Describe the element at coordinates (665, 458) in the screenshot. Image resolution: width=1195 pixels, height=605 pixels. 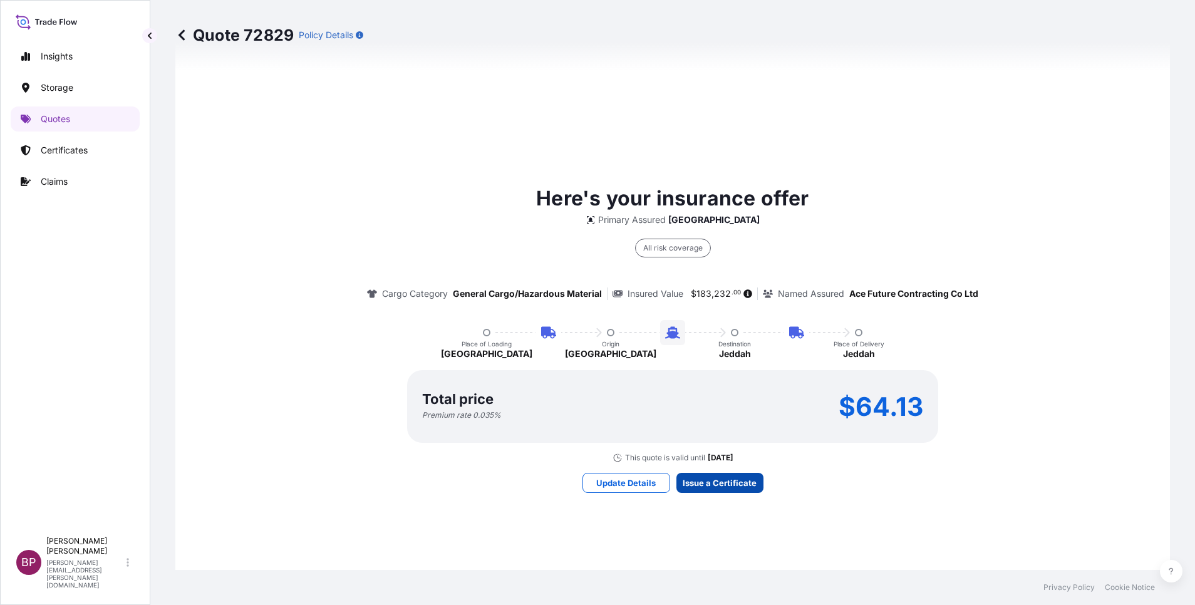
I see `p: This quote is valid until` at that location.